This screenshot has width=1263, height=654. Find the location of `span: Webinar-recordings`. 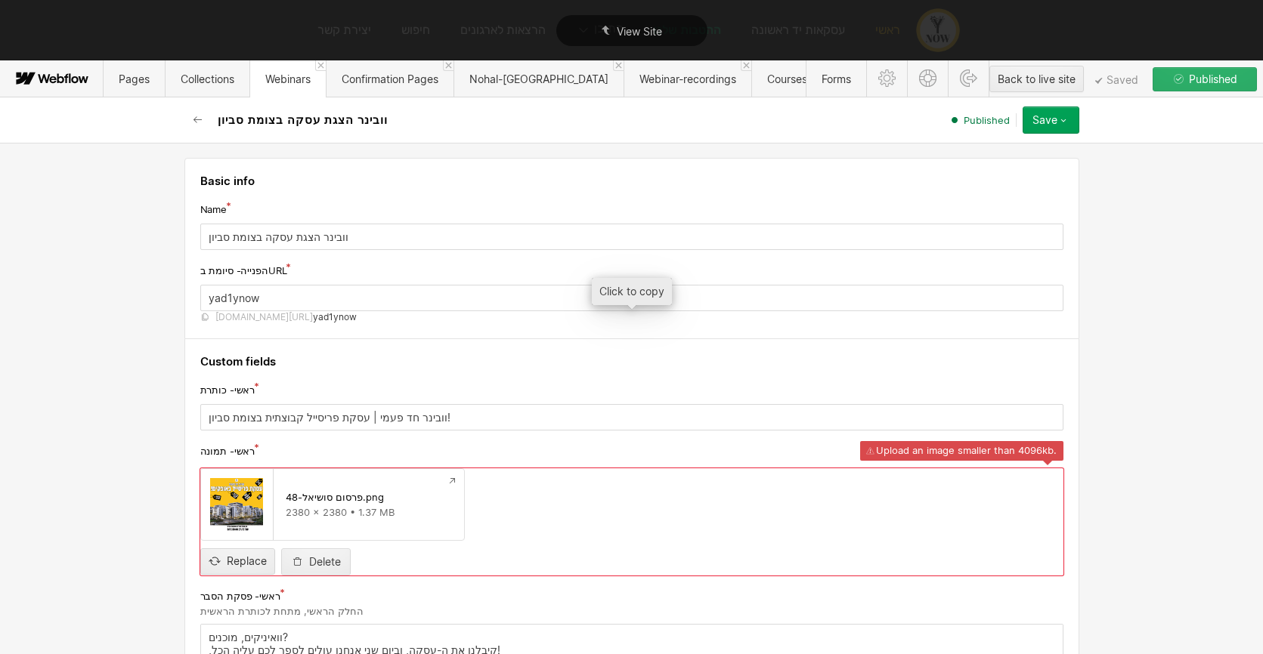

span: Webinar-recordings is located at coordinates (688, 79).